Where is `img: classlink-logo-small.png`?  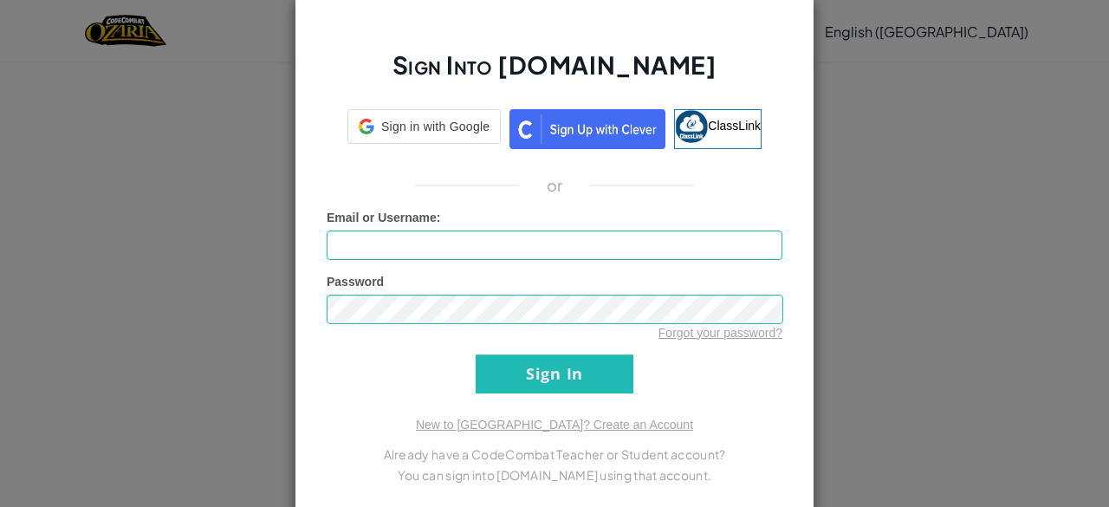 img: classlink-logo-small.png is located at coordinates (691, 126).